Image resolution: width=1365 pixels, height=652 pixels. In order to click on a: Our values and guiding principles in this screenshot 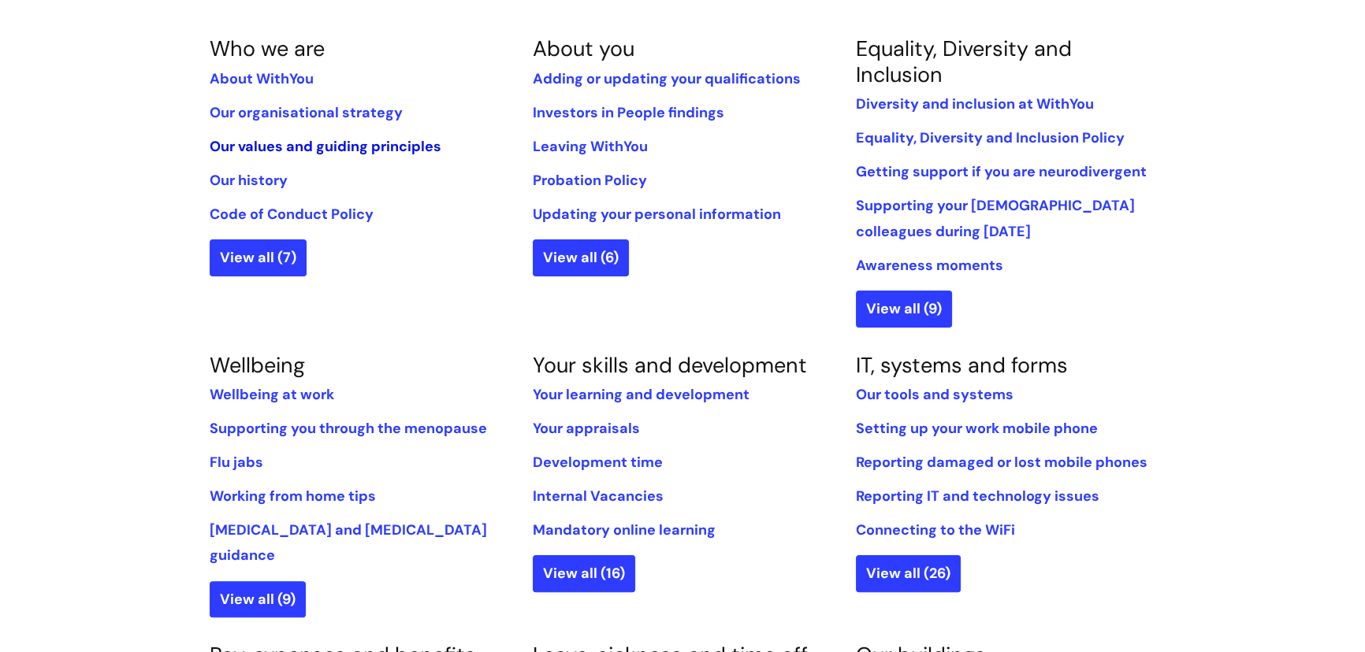, I will do `click(325, 147)`.